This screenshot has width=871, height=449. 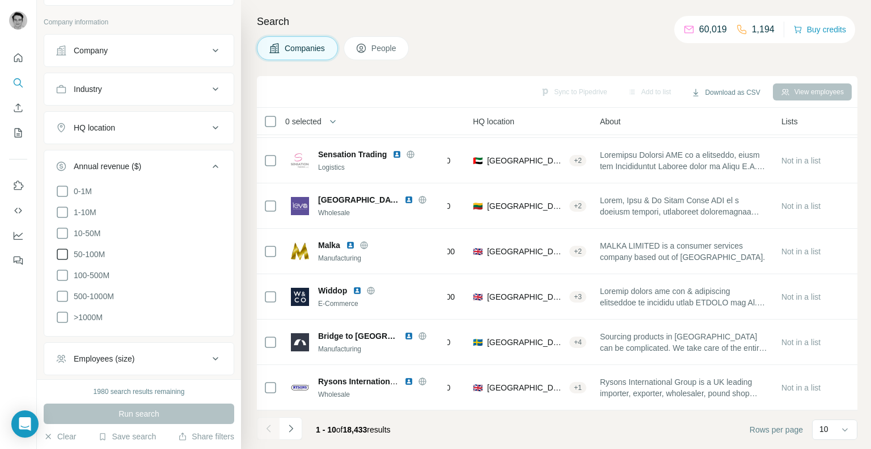 I want to click on button: Navigate to next page, so click(x=291, y=428).